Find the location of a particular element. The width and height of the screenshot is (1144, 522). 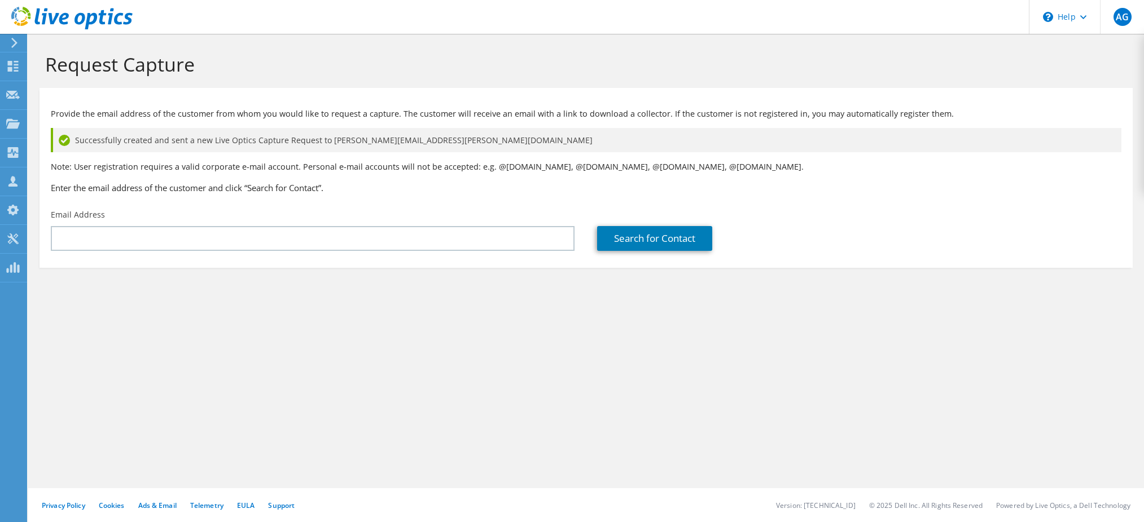

span: AG is located at coordinates (1122, 17).